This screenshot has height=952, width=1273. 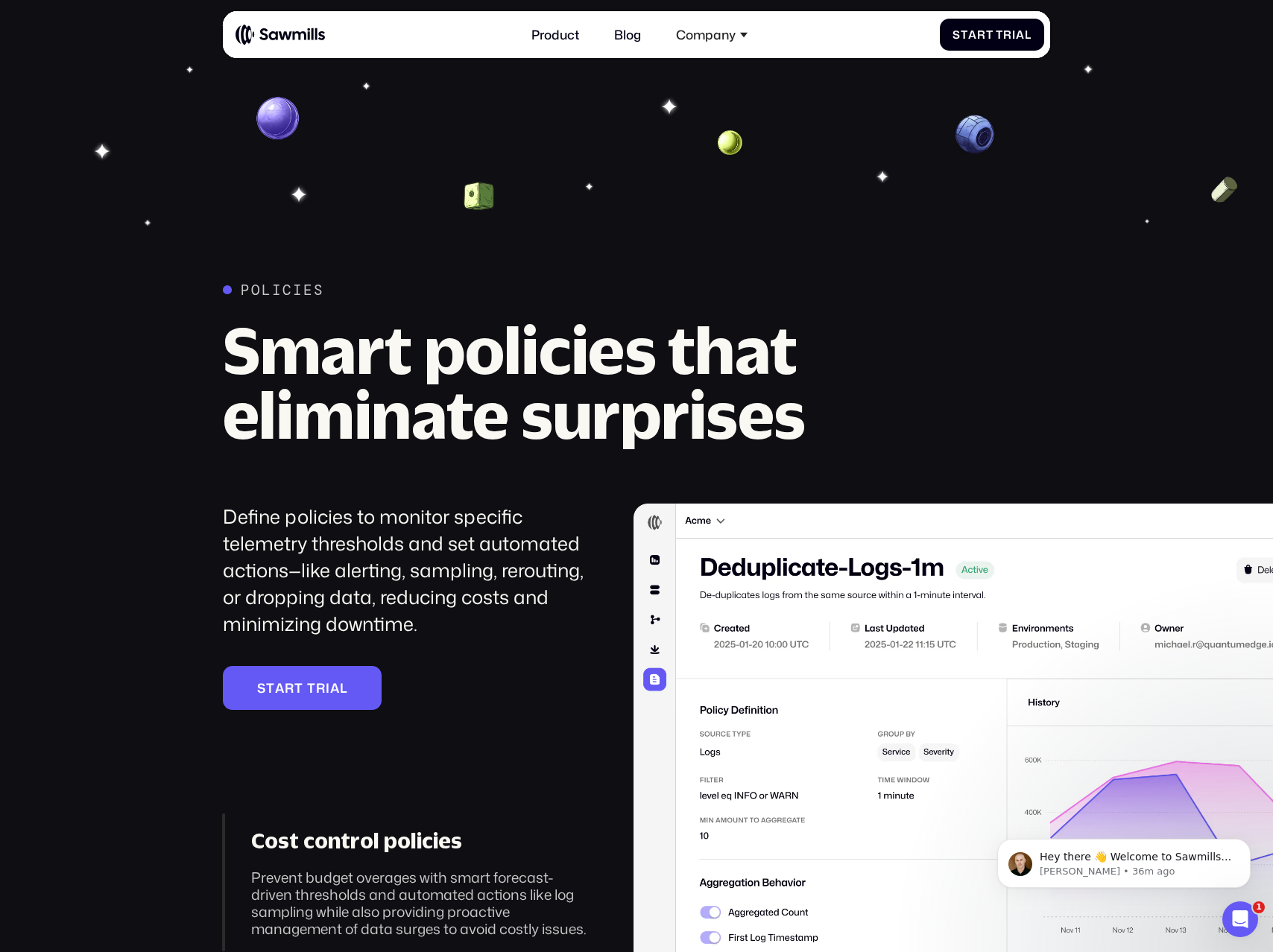 I want to click on div: Prevent budget overages with smart forecast-driven thresholds and automated actions like log samp..., so click(x=420, y=903).